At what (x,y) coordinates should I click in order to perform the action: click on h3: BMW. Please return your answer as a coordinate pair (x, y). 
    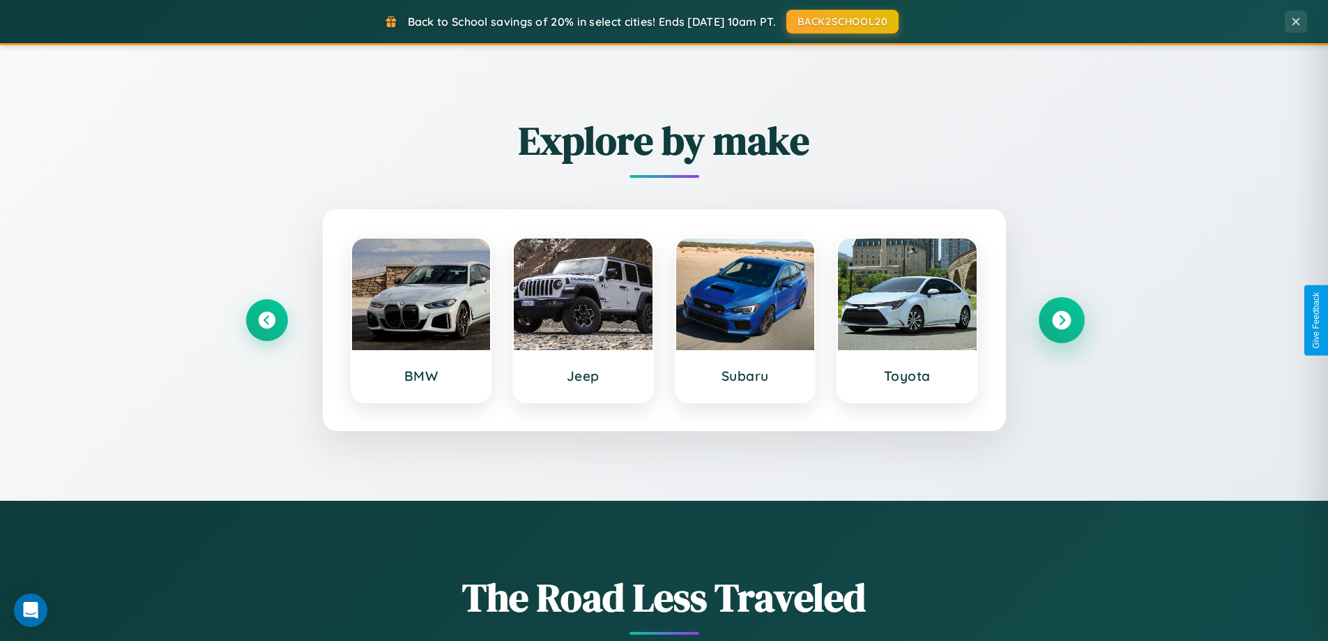
    Looking at the image, I should click on (421, 376).